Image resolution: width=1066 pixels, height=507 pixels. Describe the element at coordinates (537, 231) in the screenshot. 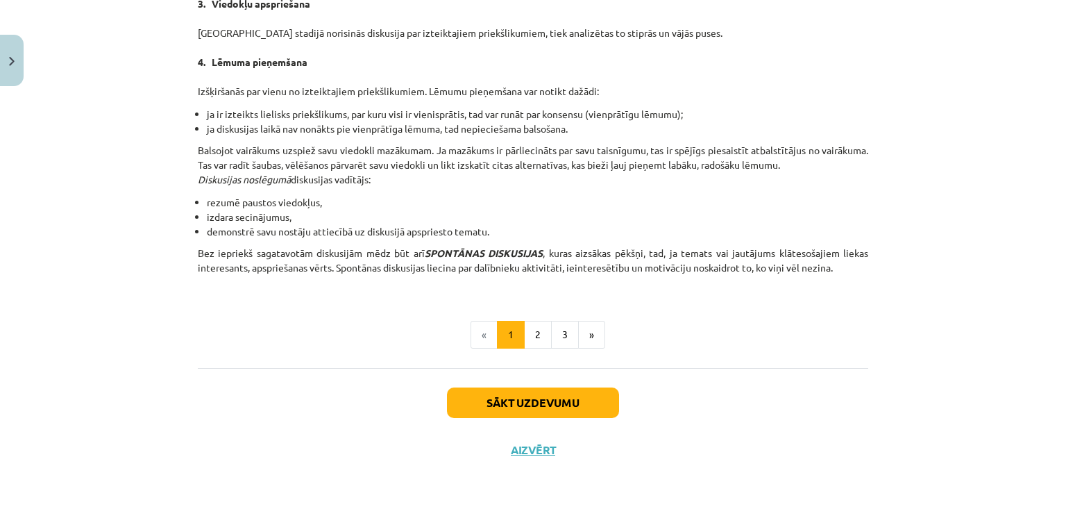

I see `li: demonstrē savu nostāju attiecībā uz diskusijā apspriesto tematu.` at that location.